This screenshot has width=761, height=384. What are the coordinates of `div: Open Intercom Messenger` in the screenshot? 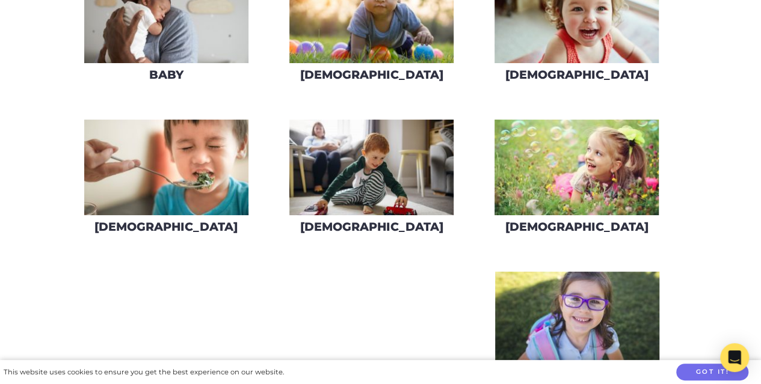 It's located at (735, 358).